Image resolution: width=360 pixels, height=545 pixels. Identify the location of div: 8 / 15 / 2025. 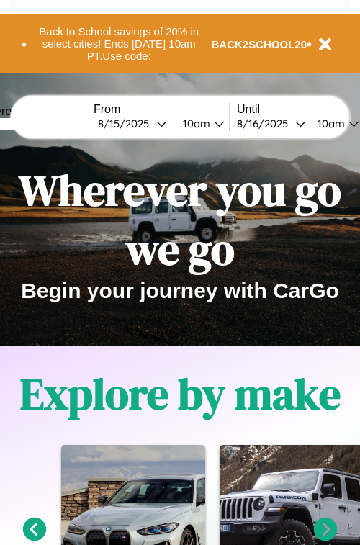
(127, 123).